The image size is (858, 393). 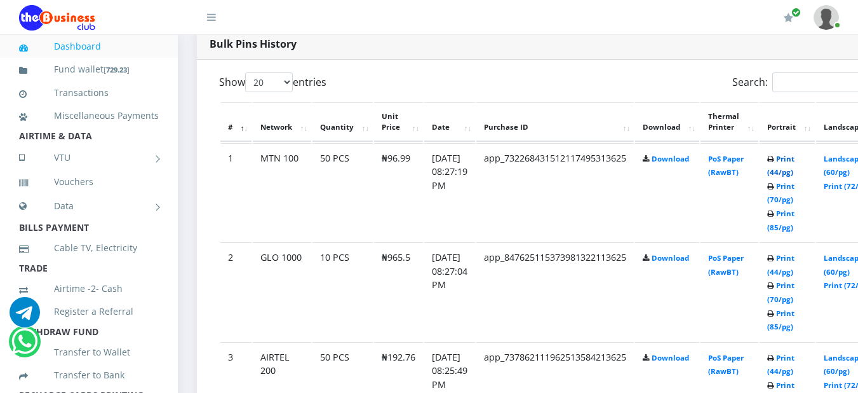 I want to click on b: 729.23, so click(x=116, y=69).